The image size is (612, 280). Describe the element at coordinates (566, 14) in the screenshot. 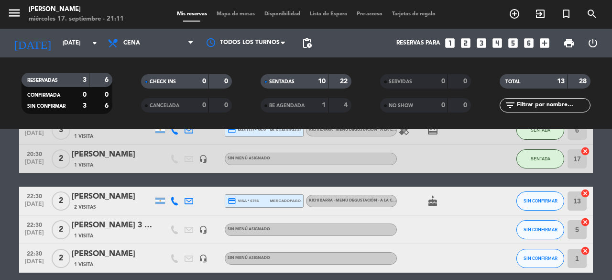

I see `i: turned_in_not` at that location.